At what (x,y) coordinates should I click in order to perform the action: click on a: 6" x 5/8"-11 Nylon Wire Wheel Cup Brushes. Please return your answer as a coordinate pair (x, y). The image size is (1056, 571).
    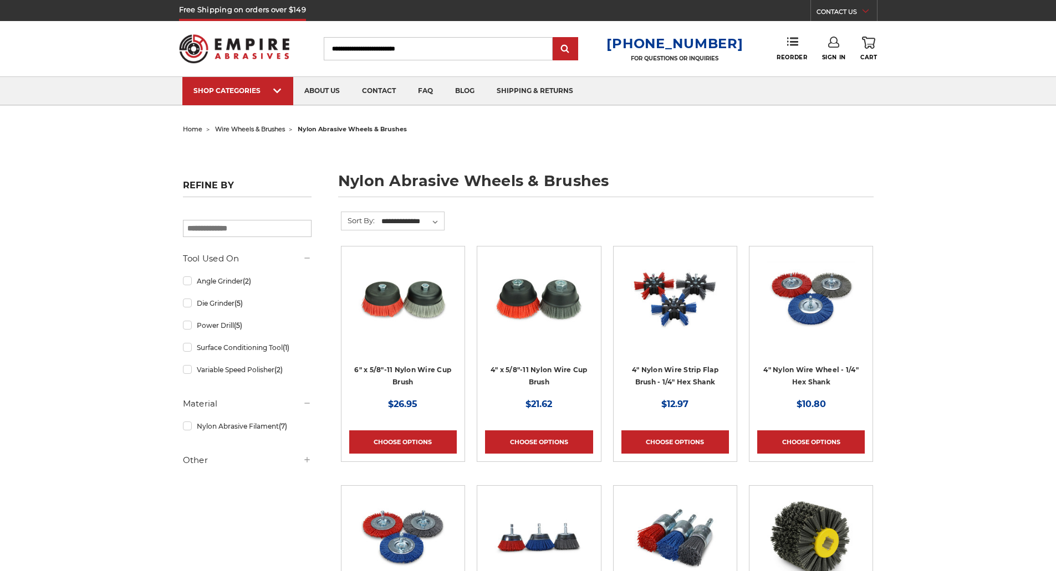
    Looking at the image, I should click on (403, 308).